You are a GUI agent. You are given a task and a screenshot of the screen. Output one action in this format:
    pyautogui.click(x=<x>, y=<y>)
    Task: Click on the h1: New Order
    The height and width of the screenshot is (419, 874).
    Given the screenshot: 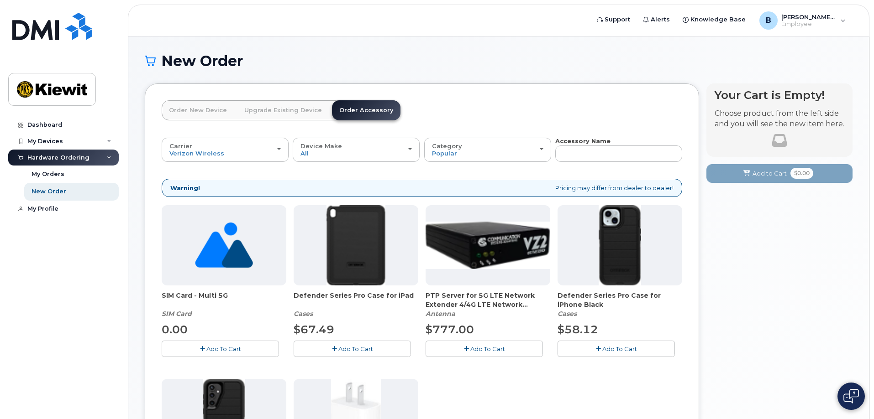 What is the action you would take?
    pyautogui.click(x=498, y=61)
    